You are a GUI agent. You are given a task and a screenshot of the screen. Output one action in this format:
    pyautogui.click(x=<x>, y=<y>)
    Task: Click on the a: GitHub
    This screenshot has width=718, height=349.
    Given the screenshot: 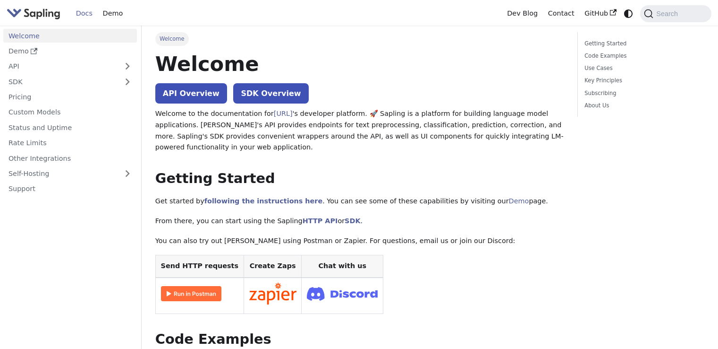 What is the action you would take?
    pyautogui.click(x=600, y=13)
    